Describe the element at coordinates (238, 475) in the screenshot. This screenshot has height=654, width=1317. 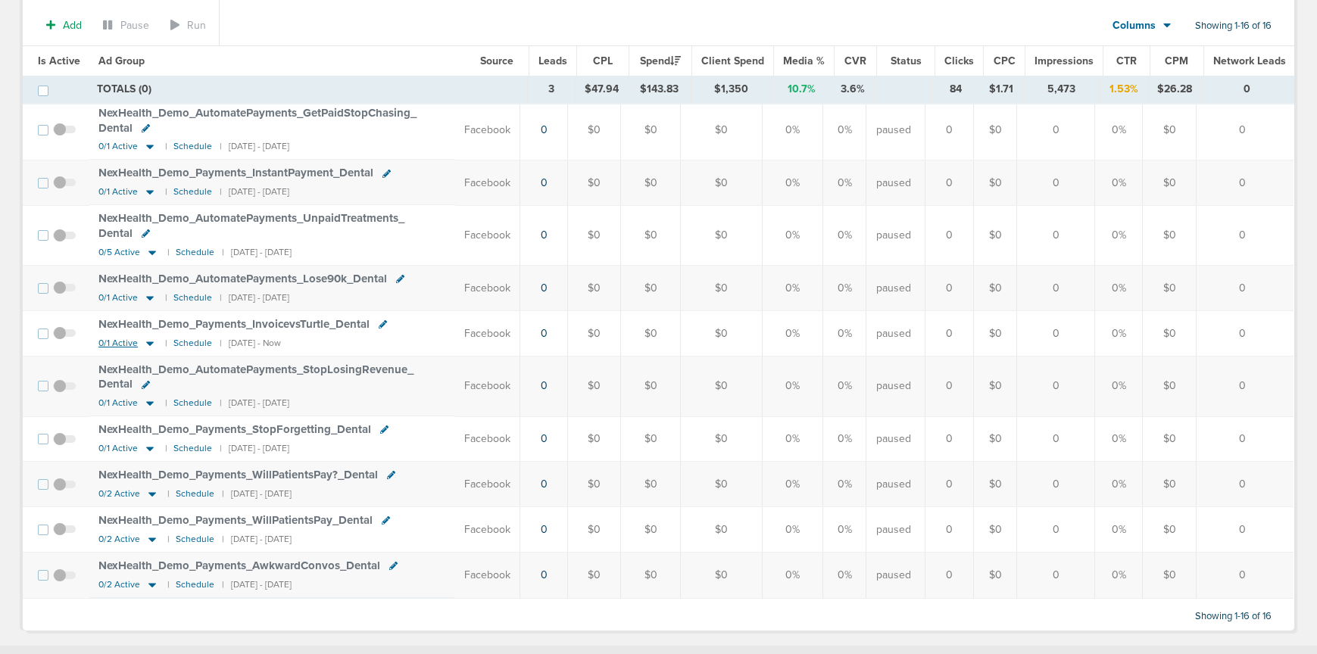
I see `span: NexHealth_ Demo_ Payments_ WillPatientsPay?_ Dental` at that location.